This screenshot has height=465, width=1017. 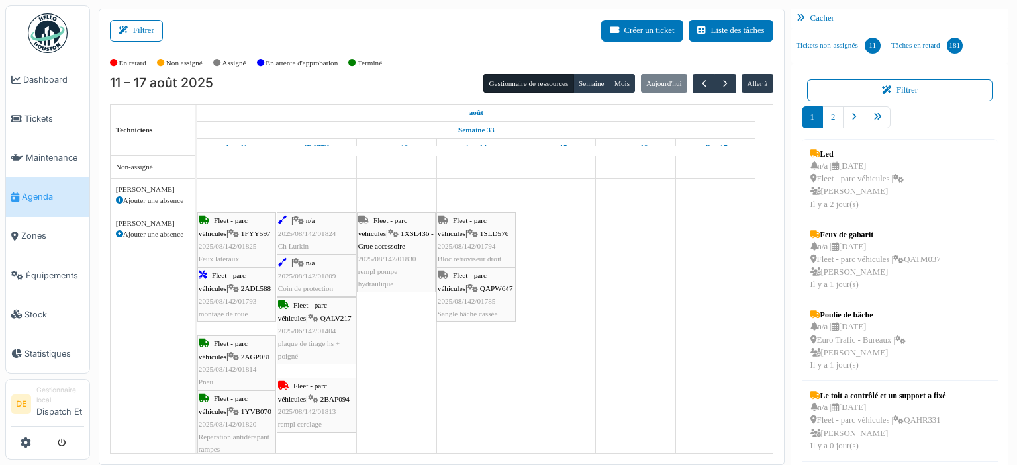 What do you see at coordinates (54, 314) in the screenshot?
I see `span: Stock` at bounding box center [54, 314].